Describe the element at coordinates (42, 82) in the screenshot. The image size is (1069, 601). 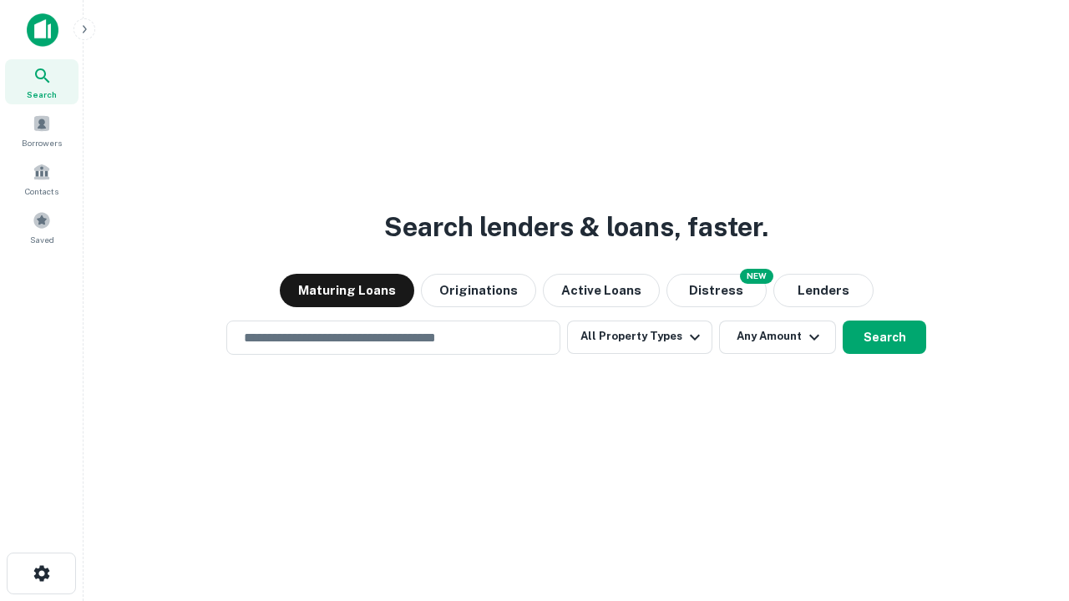
I see `a: Search` at that location.